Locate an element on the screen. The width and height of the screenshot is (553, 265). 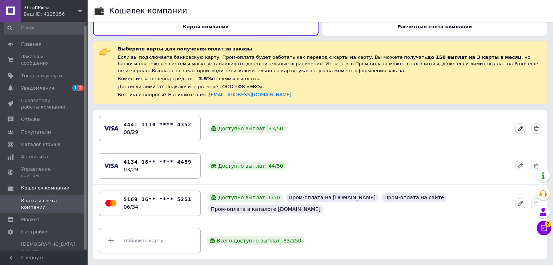
time: 08/29 is located at coordinates (131, 132).